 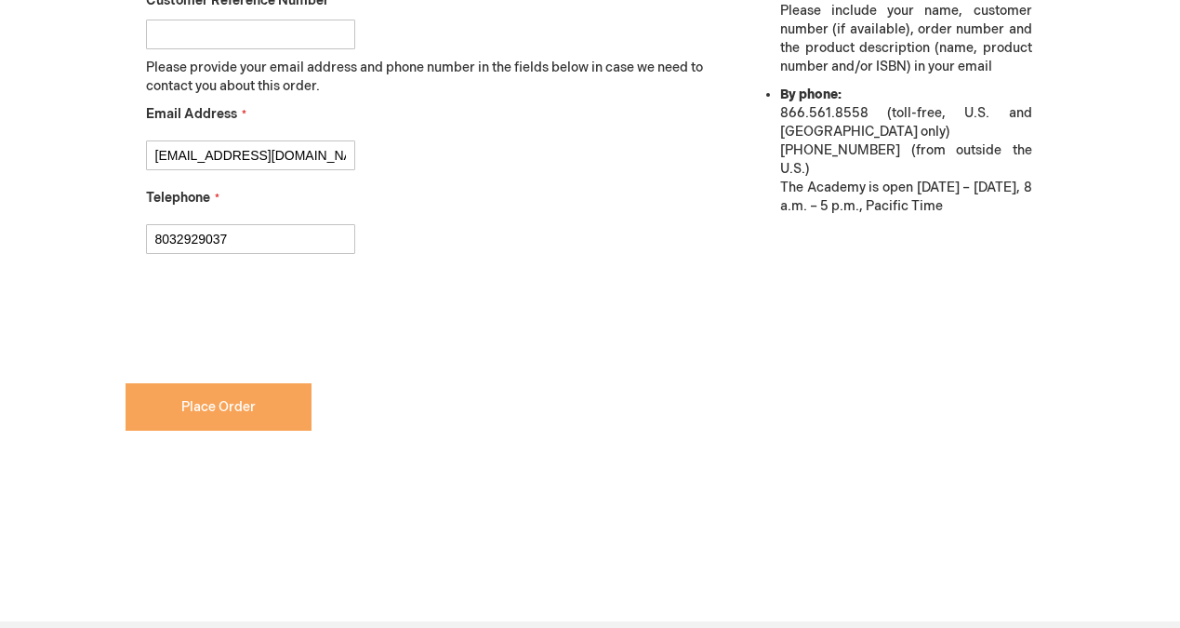 I want to click on span: Email Address, so click(x=192, y=113).